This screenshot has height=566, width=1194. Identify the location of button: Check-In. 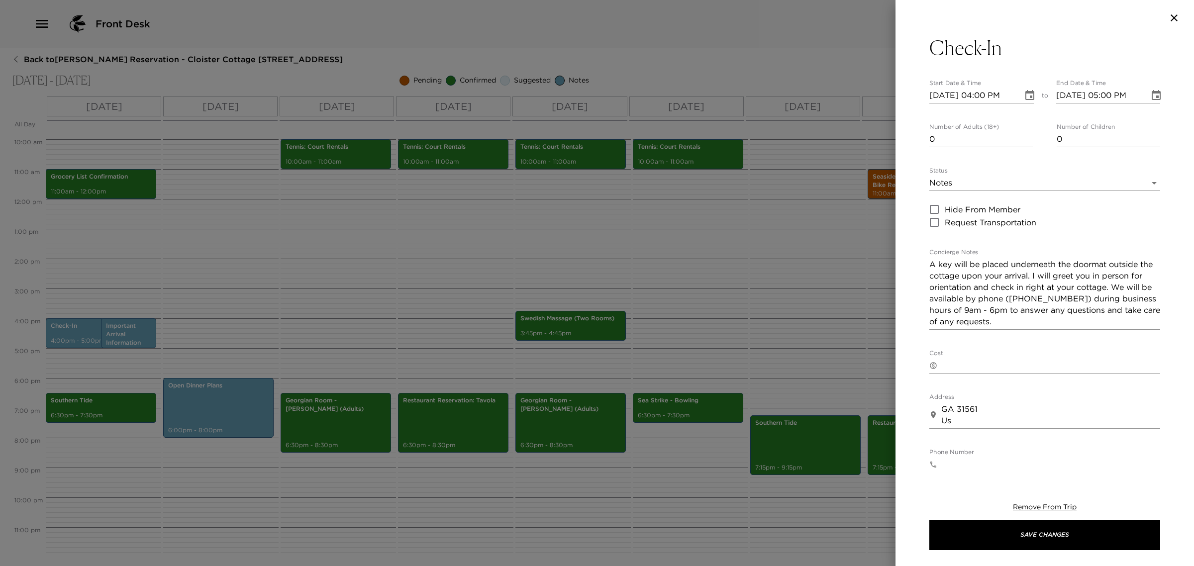
(1045, 48).